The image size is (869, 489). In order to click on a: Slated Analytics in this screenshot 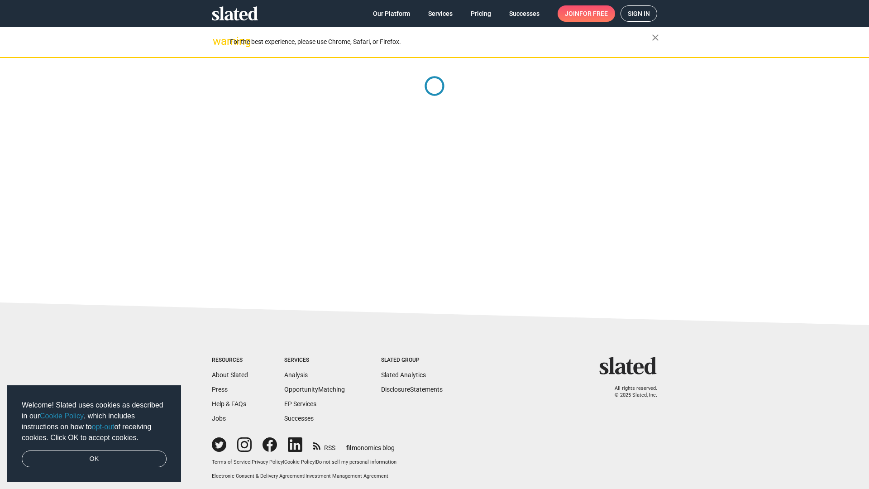, I will do `click(403, 375)`.